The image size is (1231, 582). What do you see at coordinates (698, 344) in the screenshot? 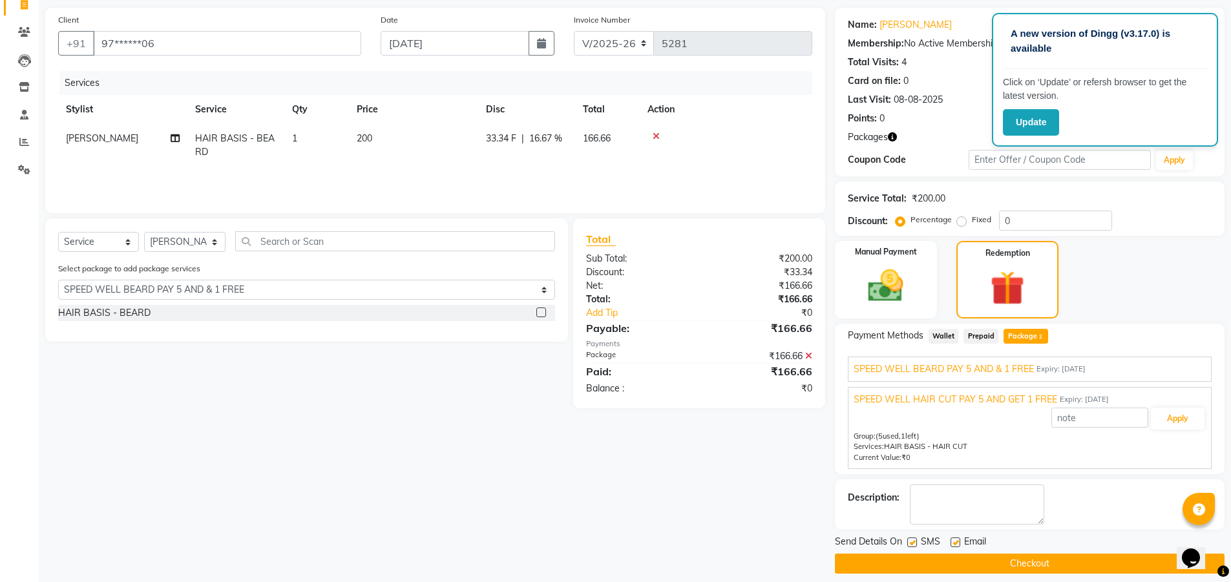
I see `div: Payments` at bounding box center [698, 344].